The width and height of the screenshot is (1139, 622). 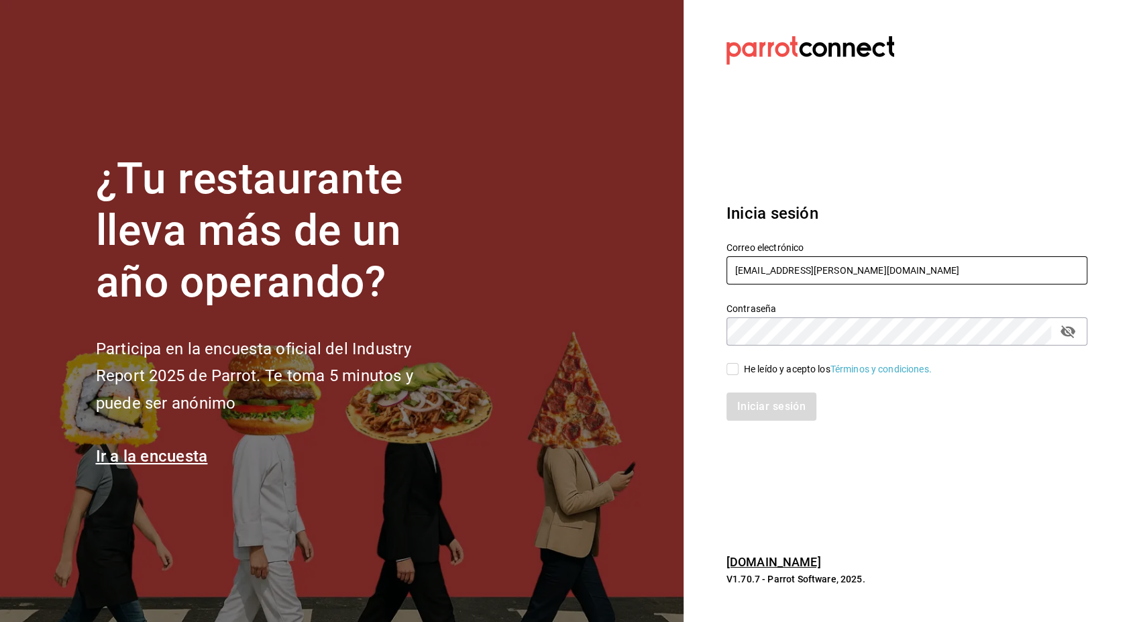 What do you see at coordinates (907, 270) in the screenshot?
I see `input: Ingresa tu correo electrónico` at bounding box center [907, 270].